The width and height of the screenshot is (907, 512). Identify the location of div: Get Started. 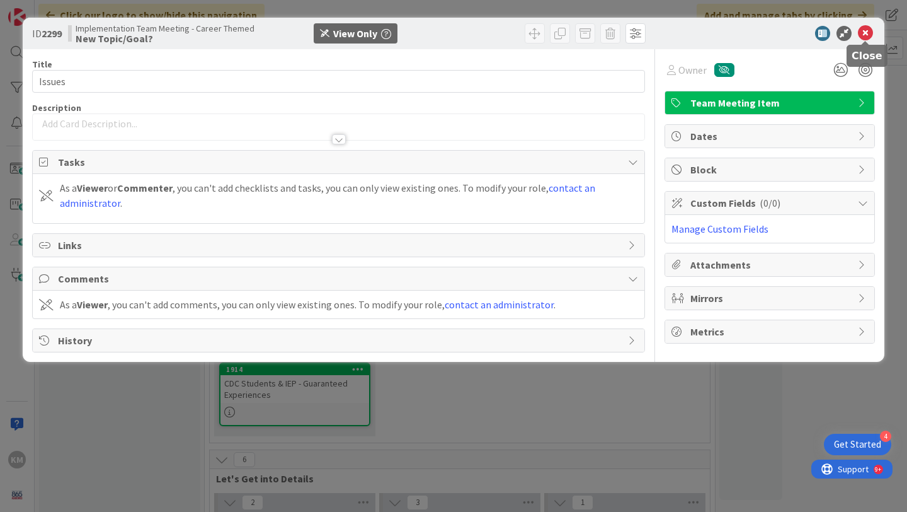
(858, 444).